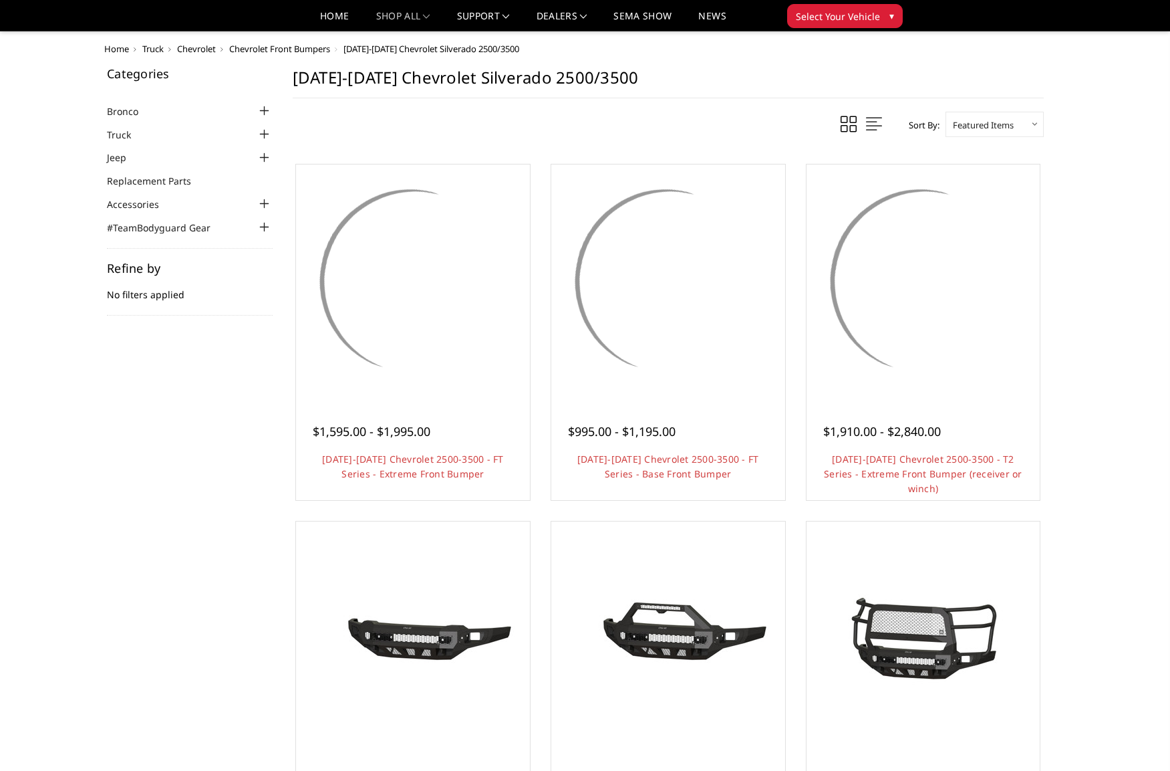 Image resolution: width=1170 pixels, height=771 pixels. Describe the element at coordinates (924, 638) in the screenshot. I see `a: 2024-2025 Chevrolet 2500-3500 - Freedom Series - Extreme Front Bumper` at that location.